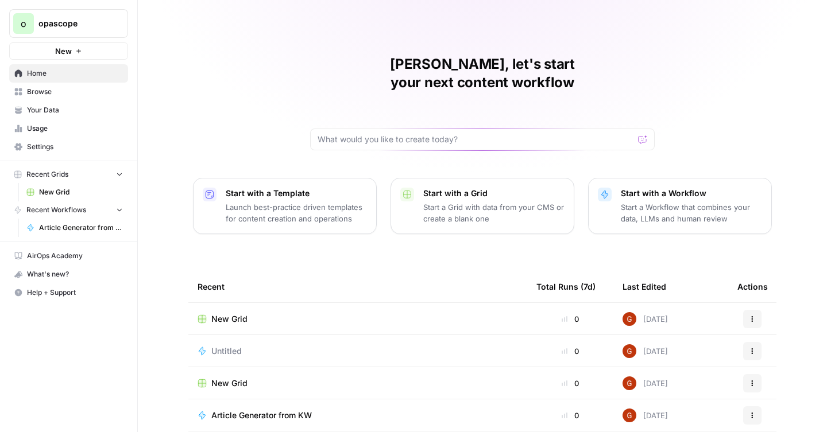 The height and width of the screenshot is (432, 827). I want to click on a: Your Data, so click(68, 110).